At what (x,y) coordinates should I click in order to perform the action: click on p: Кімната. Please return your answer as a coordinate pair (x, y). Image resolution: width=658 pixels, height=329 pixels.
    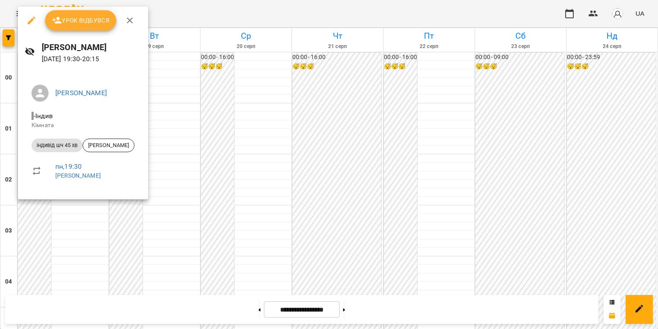
    Looking at the image, I should click on (83, 126).